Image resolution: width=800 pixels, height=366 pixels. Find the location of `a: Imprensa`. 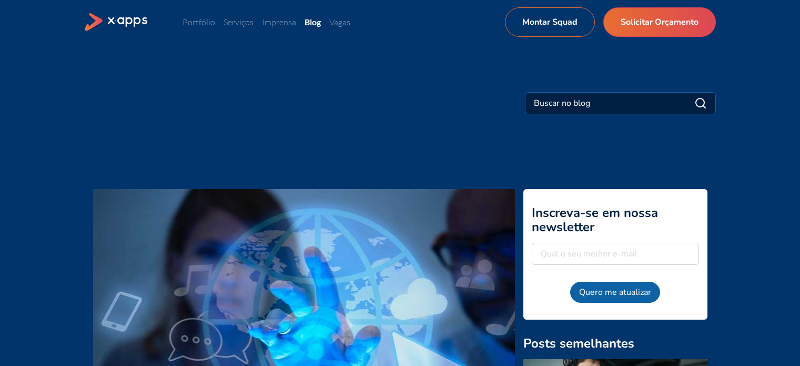

a: Imprensa is located at coordinates (279, 22).